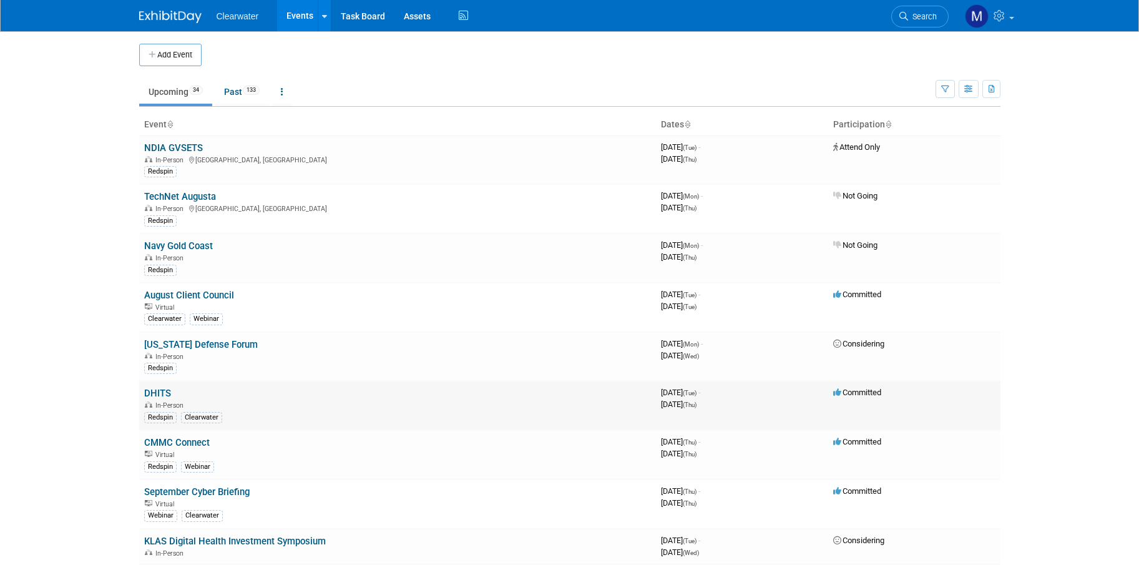 The width and height of the screenshot is (1139, 565). Describe the element at coordinates (189, 295) in the screenshot. I see `a: August Client Council` at that location.